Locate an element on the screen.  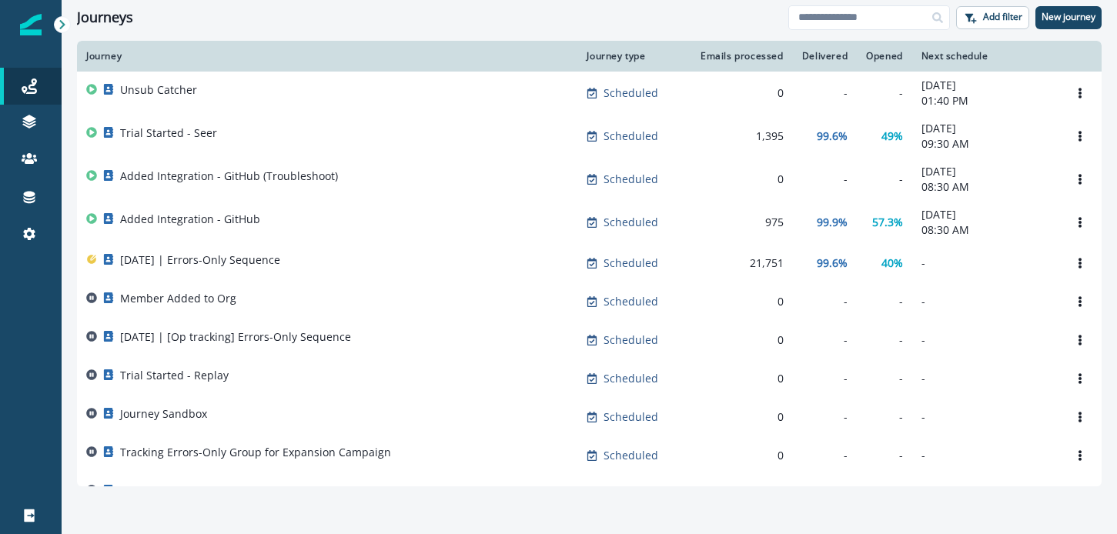
p: New journey is located at coordinates (1068, 17).